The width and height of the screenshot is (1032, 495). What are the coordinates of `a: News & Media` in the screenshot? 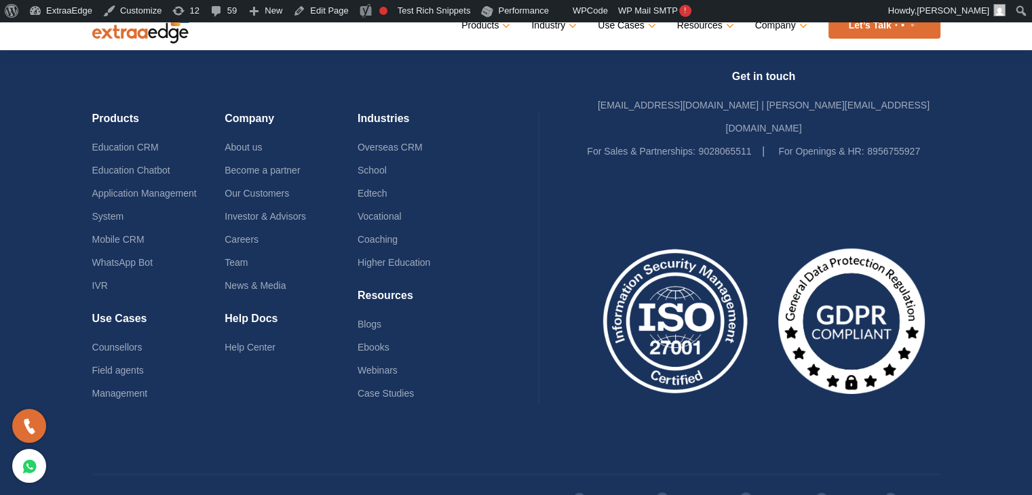 It's located at (255, 286).